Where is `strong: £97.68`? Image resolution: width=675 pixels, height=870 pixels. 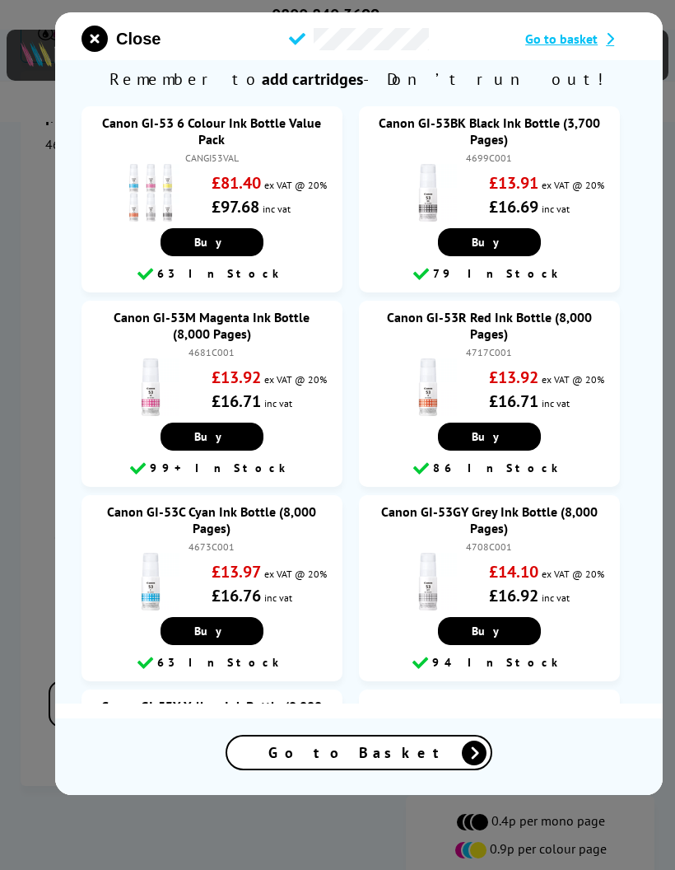
strong: £97.68 is located at coordinates (236, 207).